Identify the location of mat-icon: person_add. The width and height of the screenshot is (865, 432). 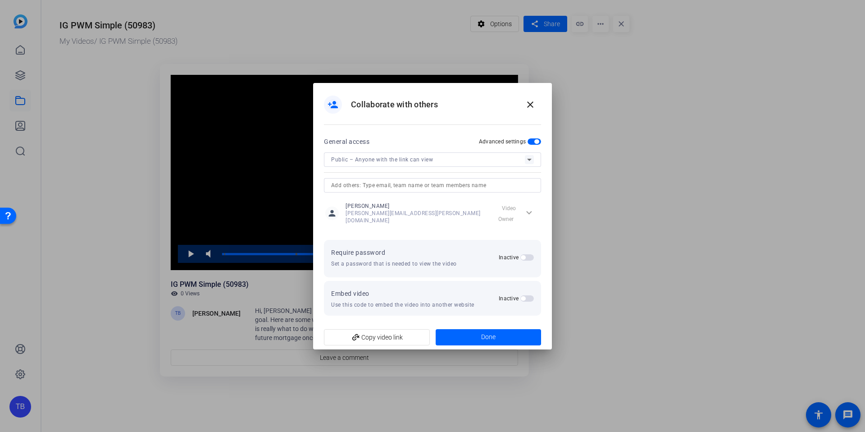
(333, 105).